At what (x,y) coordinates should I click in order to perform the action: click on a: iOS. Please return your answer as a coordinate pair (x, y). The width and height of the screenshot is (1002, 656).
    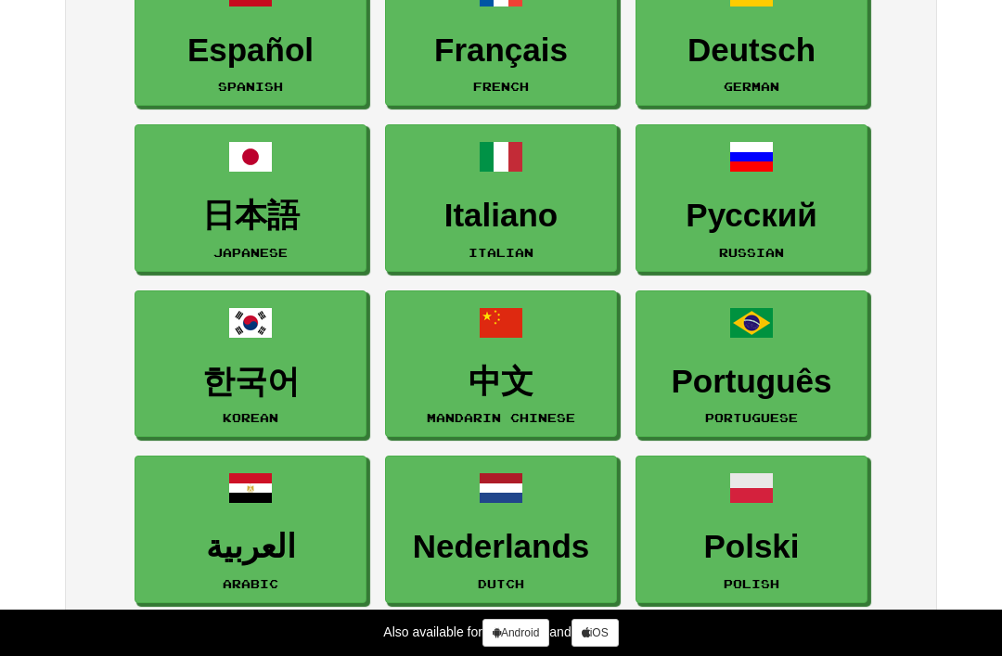
    Looking at the image, I should click on (595, 633).